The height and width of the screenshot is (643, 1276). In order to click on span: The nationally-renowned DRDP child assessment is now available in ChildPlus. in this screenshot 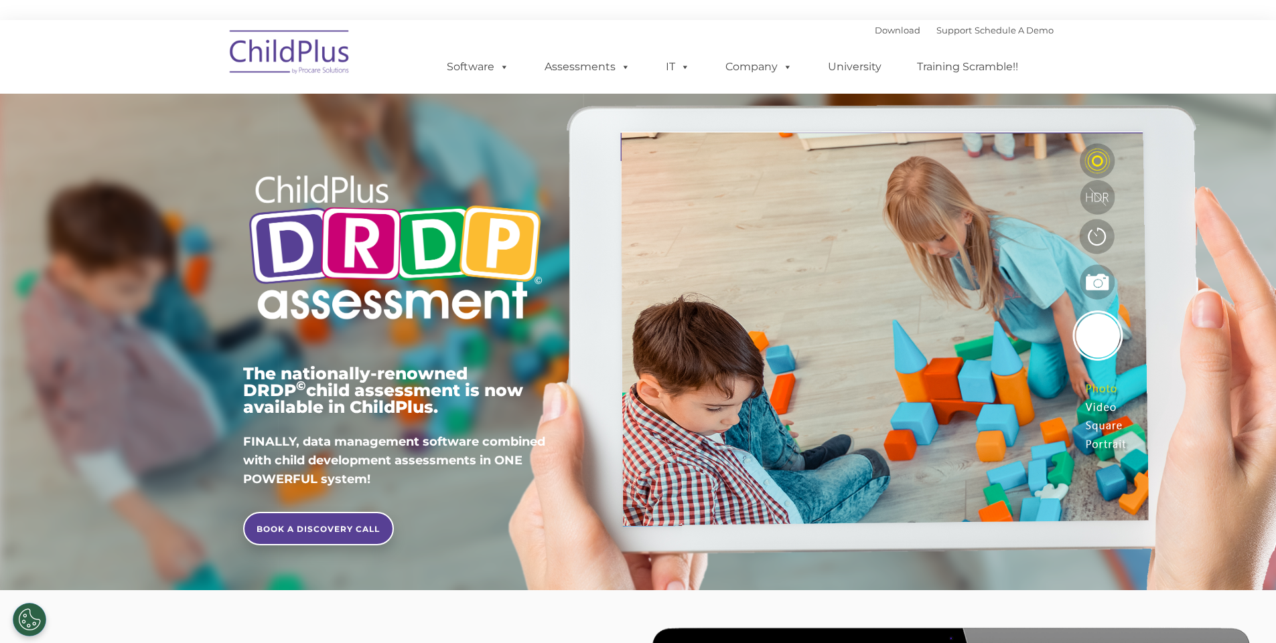, I will do `click(383, 390)`.